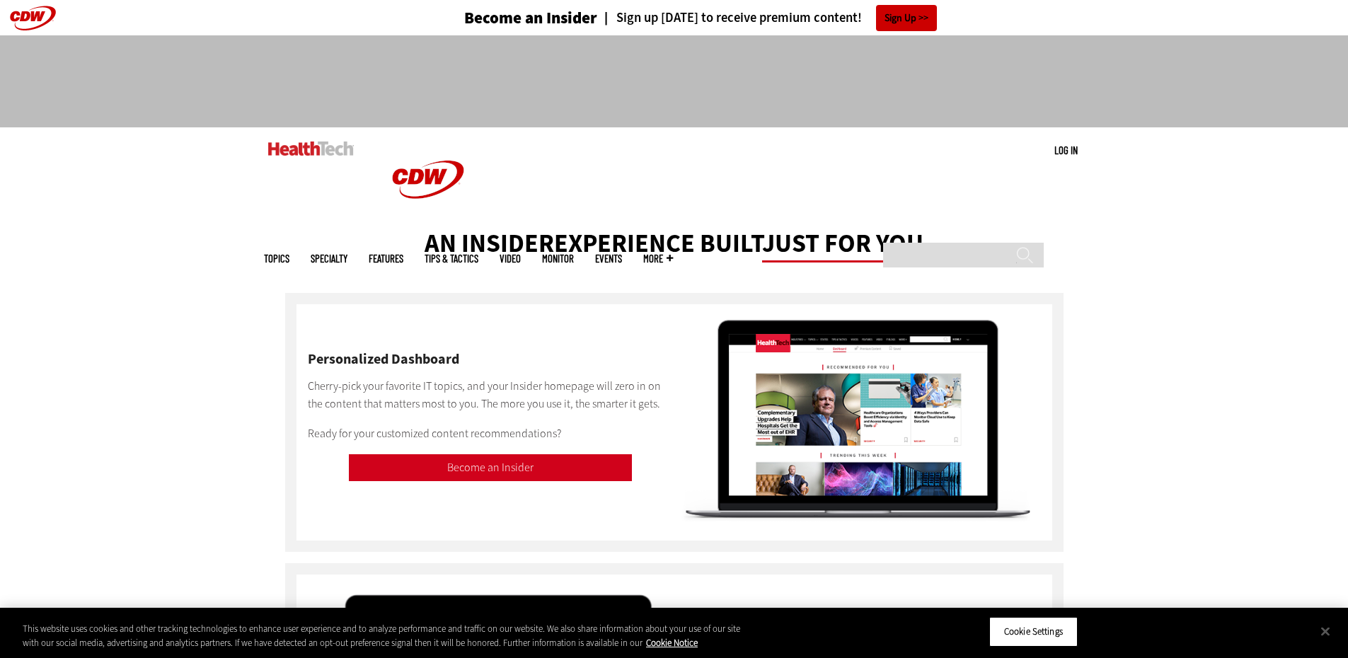 The height and width of the screenshot is (658, 1348). Describe the element at coordinates (490, 359) in the screenshot. I see `h2: Personalized Dashboard` at that location.